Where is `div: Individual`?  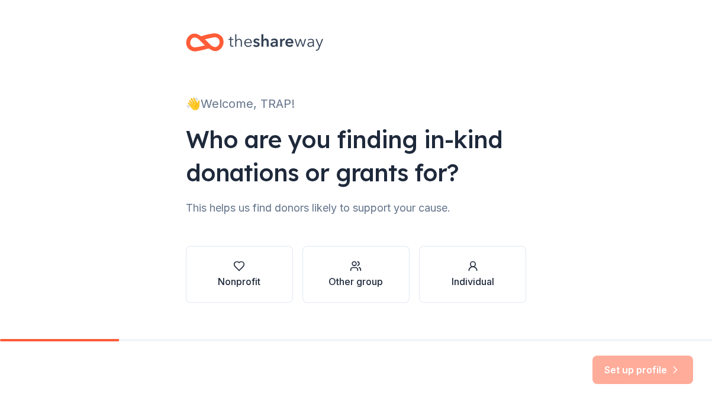 div: Individual is located at coordinates (473, 281).